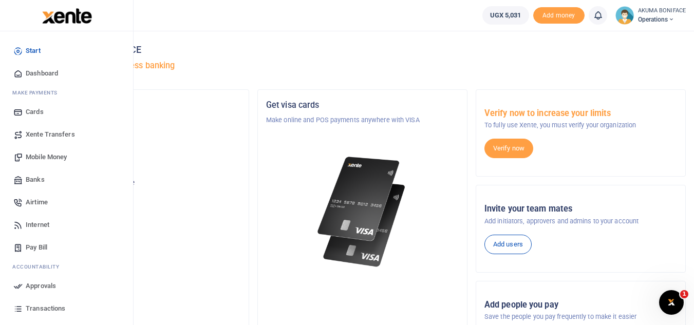  What do you see at coordinates (42, 73) in the screenshot?
I see `span: Dashboard` at bounding box center [42, 73].